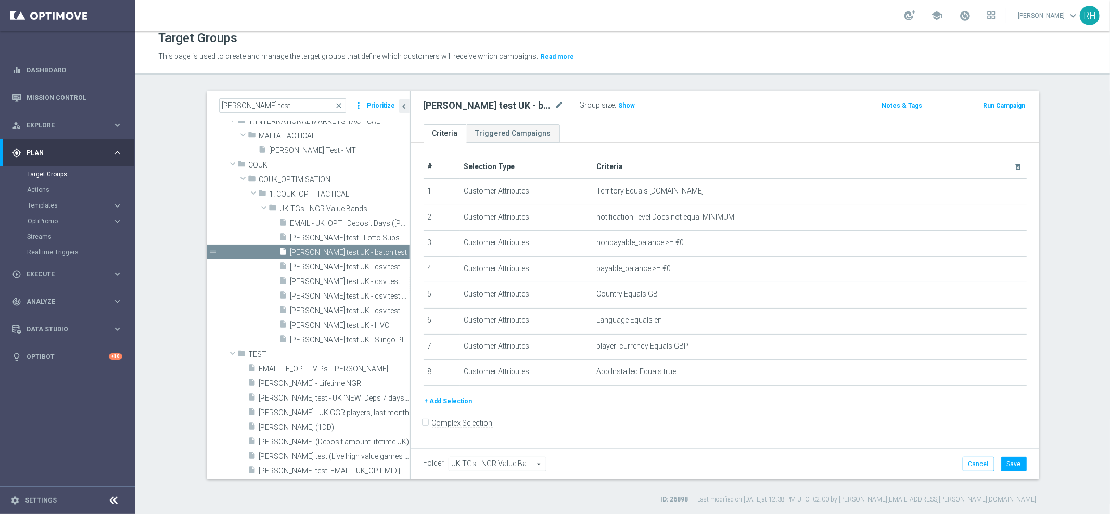  Describe the element at coordinates (350, 238) in the screenshot. I see `span: Ricky test - Lotto Subs NGR subs` at that location.